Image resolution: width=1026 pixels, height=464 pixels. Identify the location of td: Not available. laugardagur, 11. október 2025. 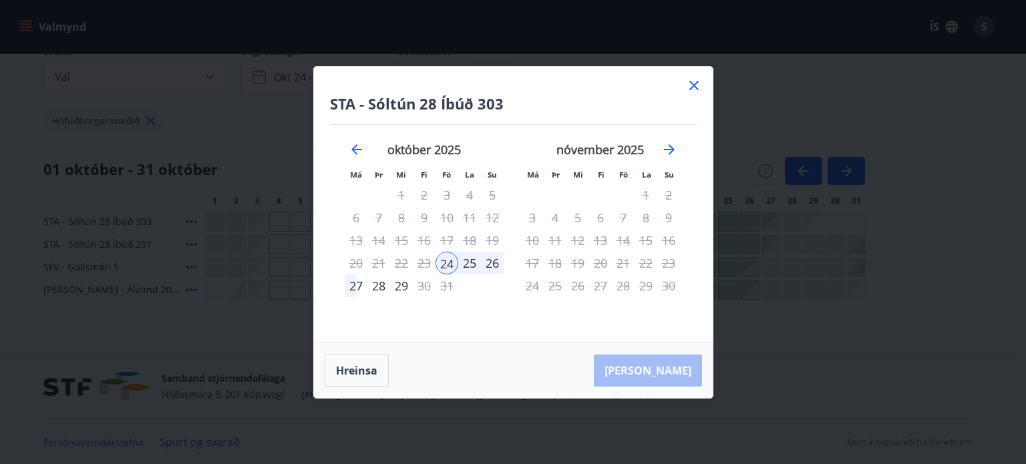
(470, 218).